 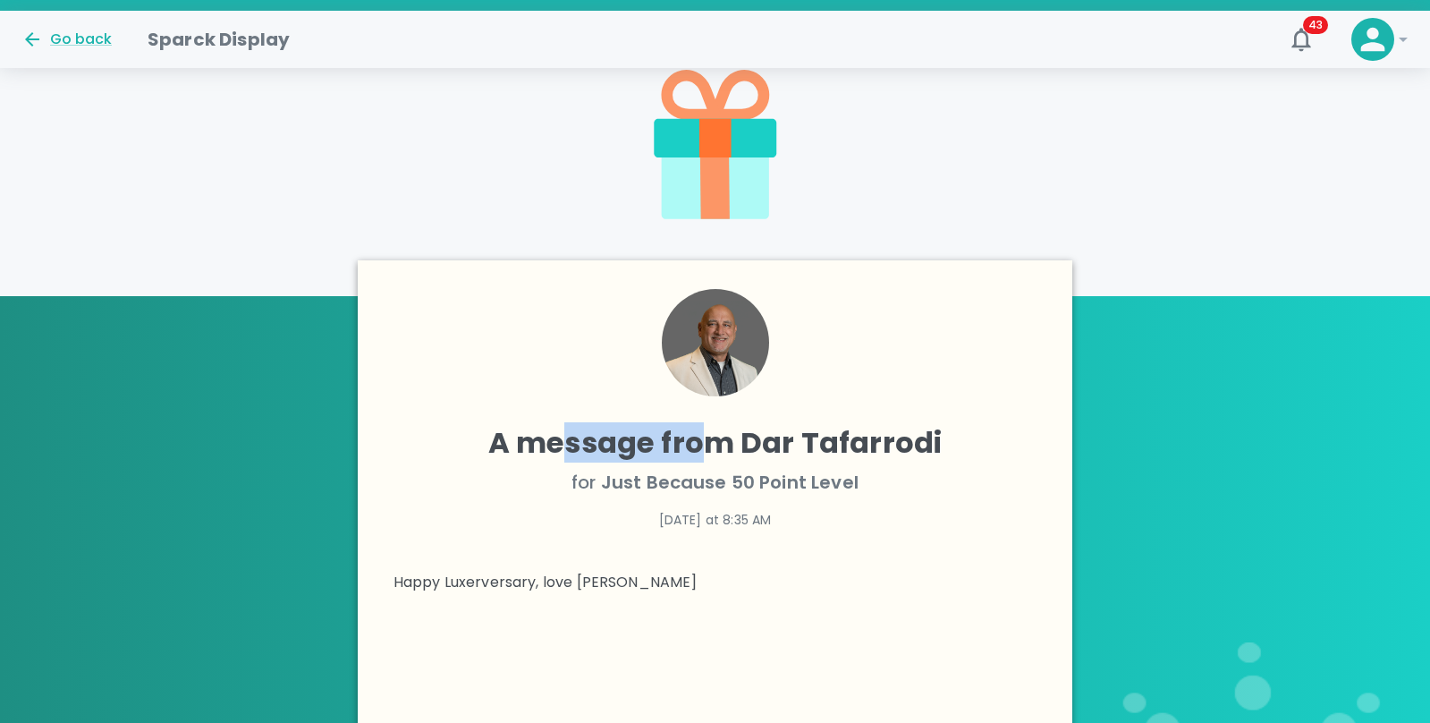 I want to click on h1: Sparck Display, so click(x=218, y=39).